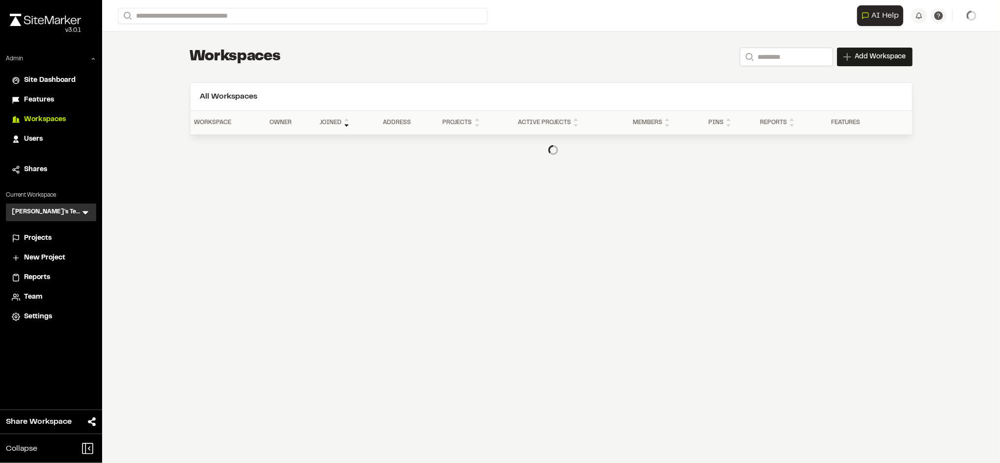 This screenshot has height=463, width=1000. What do you see at coordinates (35, 170) in the screenshot?
I see `span: Shares` at bounding box center [35, 170].